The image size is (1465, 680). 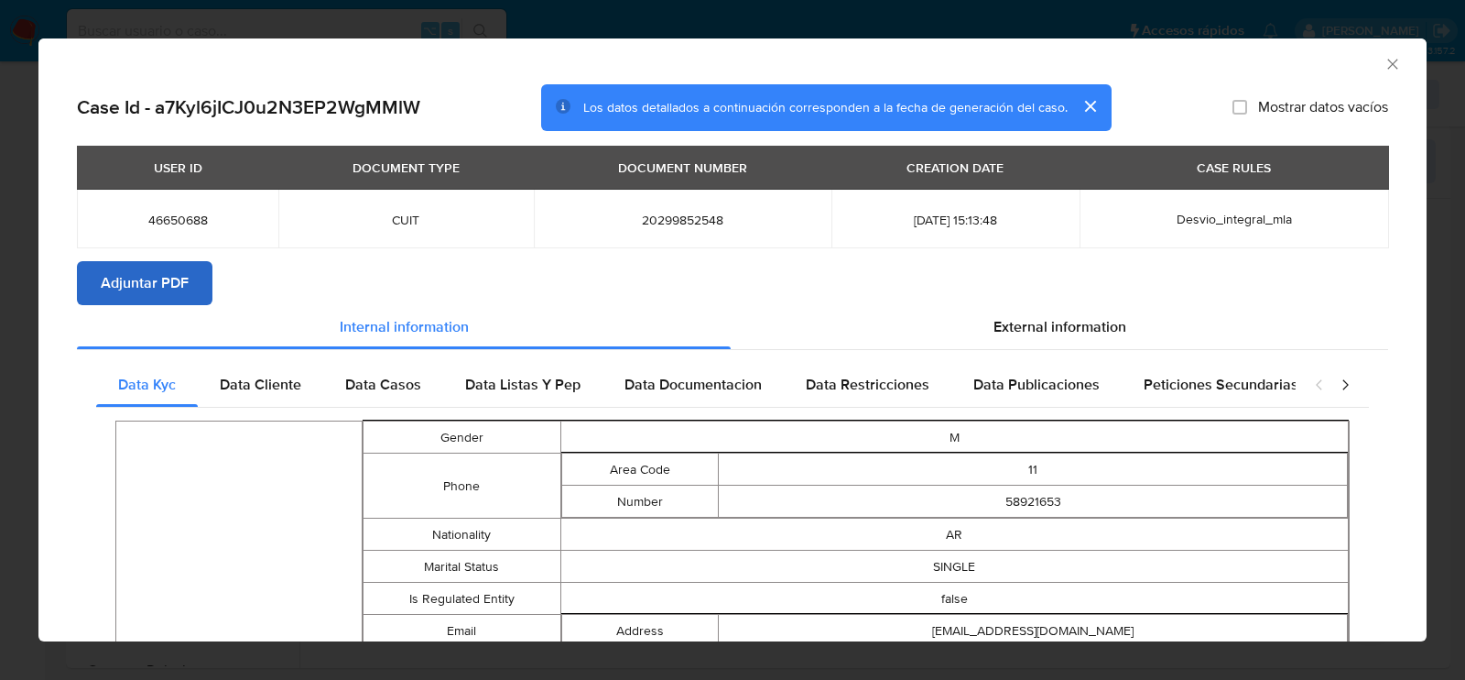 I want to click on span: Mostrar datos vacíos, so click(x=1323, y=107).